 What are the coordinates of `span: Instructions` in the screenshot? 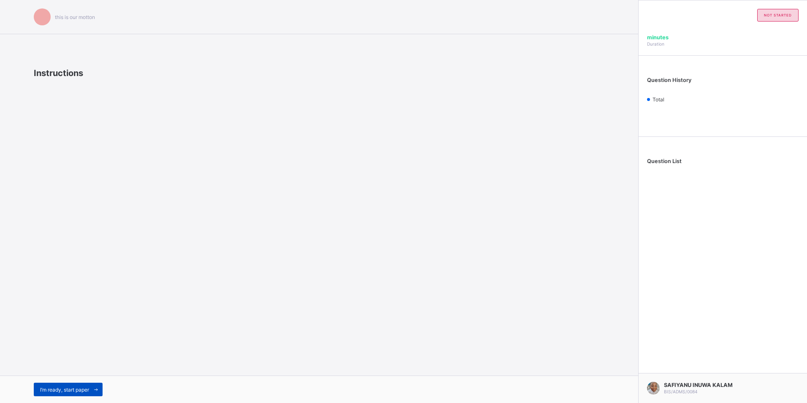 It's located at (58, 73).